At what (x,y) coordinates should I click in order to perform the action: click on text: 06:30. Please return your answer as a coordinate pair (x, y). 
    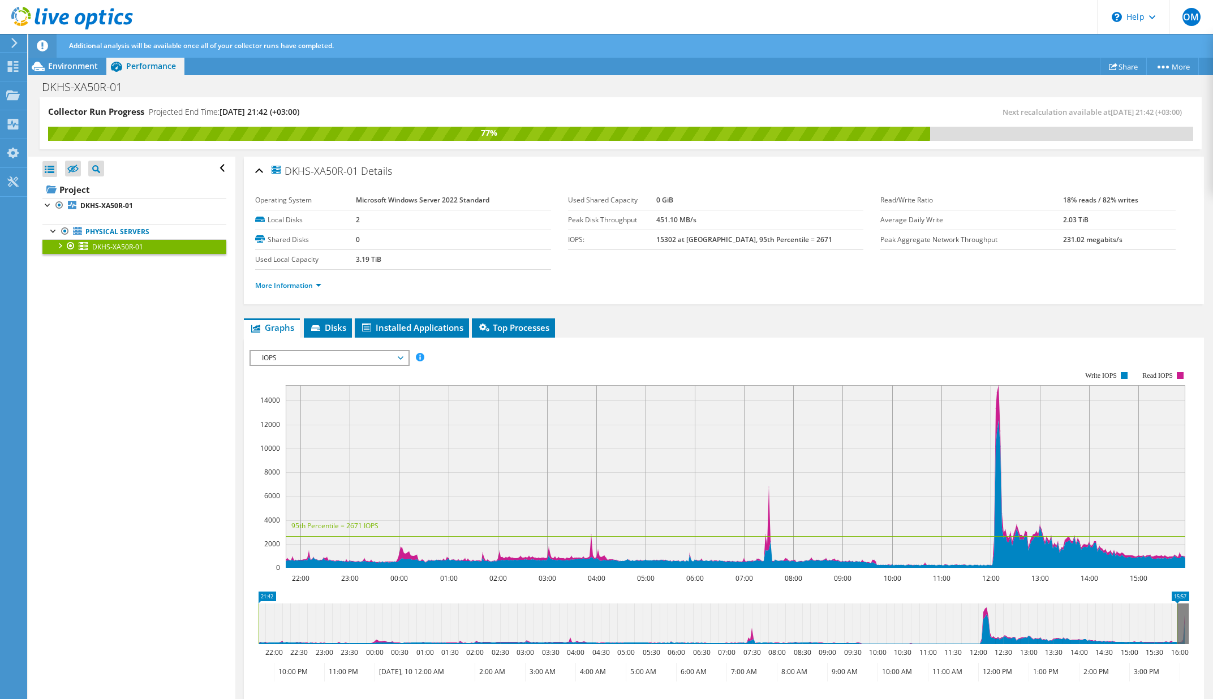
    Looking at the image, I should click on (702, 652).